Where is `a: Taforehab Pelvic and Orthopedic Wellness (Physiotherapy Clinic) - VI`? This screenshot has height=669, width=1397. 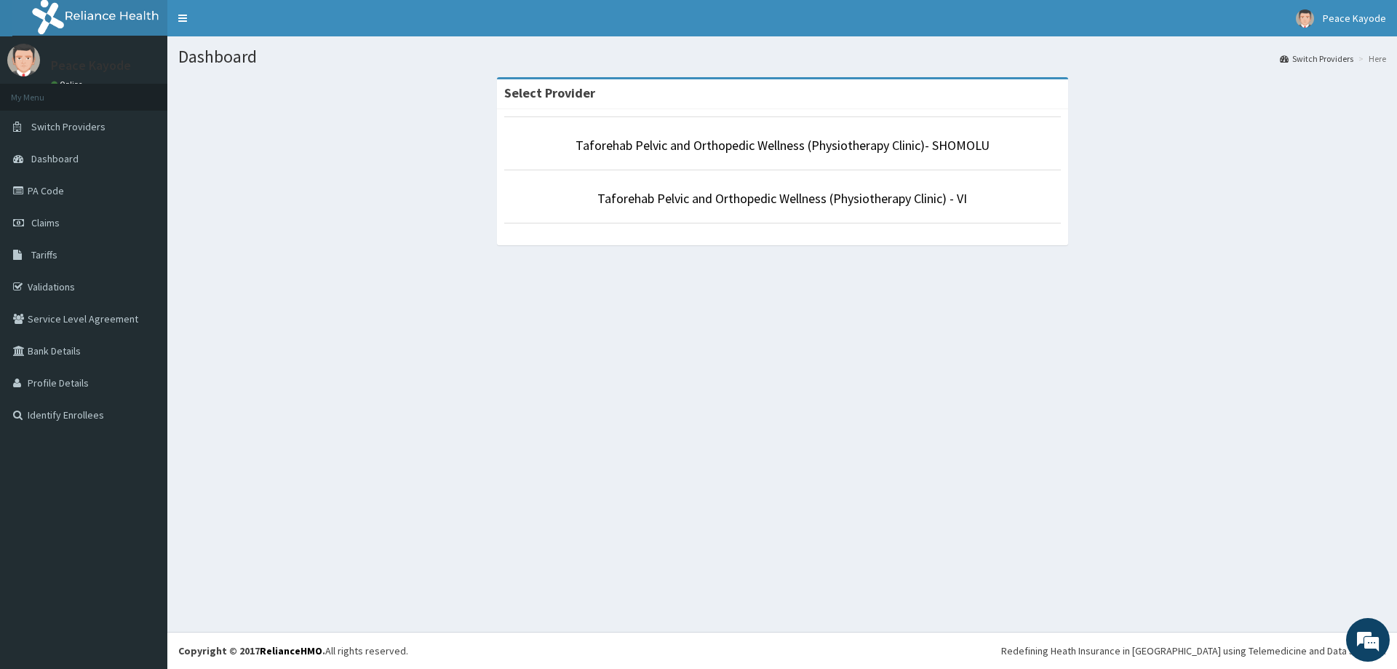 a: Taforehab Pelvic and Orthopedic Wellness (Physiotherapy Clinic) - VI is located at coordinates (782, 198).